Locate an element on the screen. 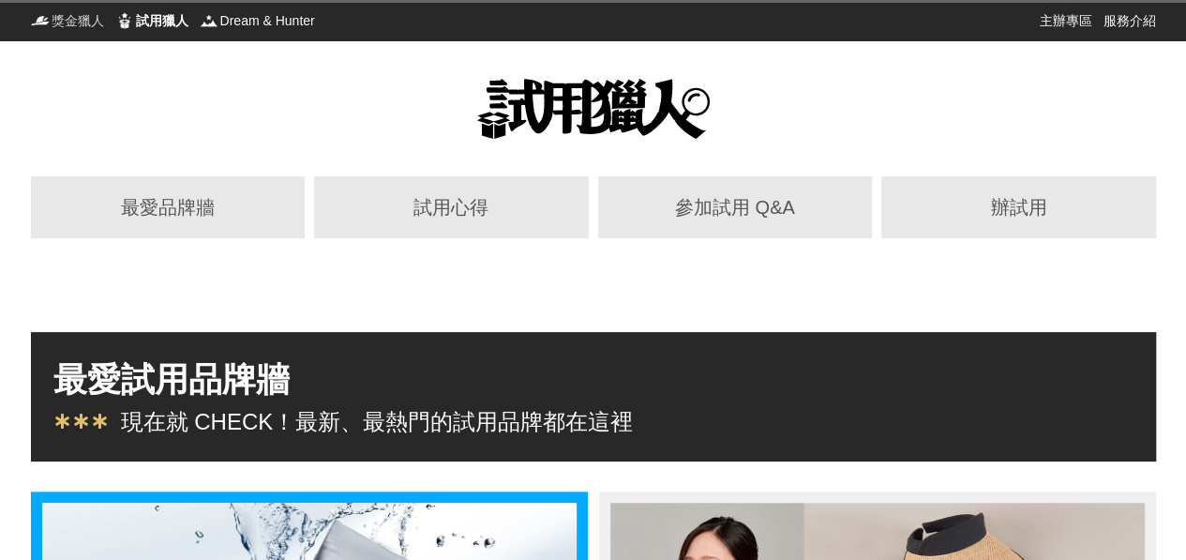 This screenshot has width=1186, height=560. span: 試用獵人 is located at coordinates (162, 21).